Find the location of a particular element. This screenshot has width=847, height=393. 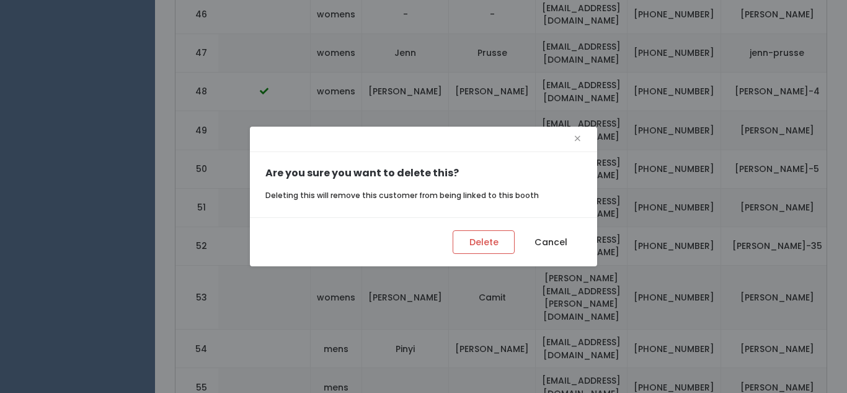

small: Deleting this will remove this customer from being linked to this booth is located at coordinates (402, 195).